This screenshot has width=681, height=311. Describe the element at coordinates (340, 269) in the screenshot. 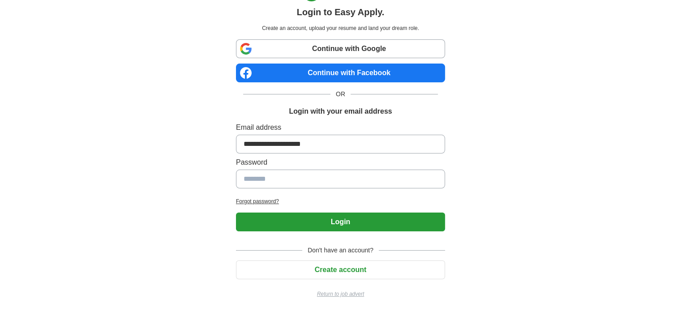

I see `a: Create account` at that location.